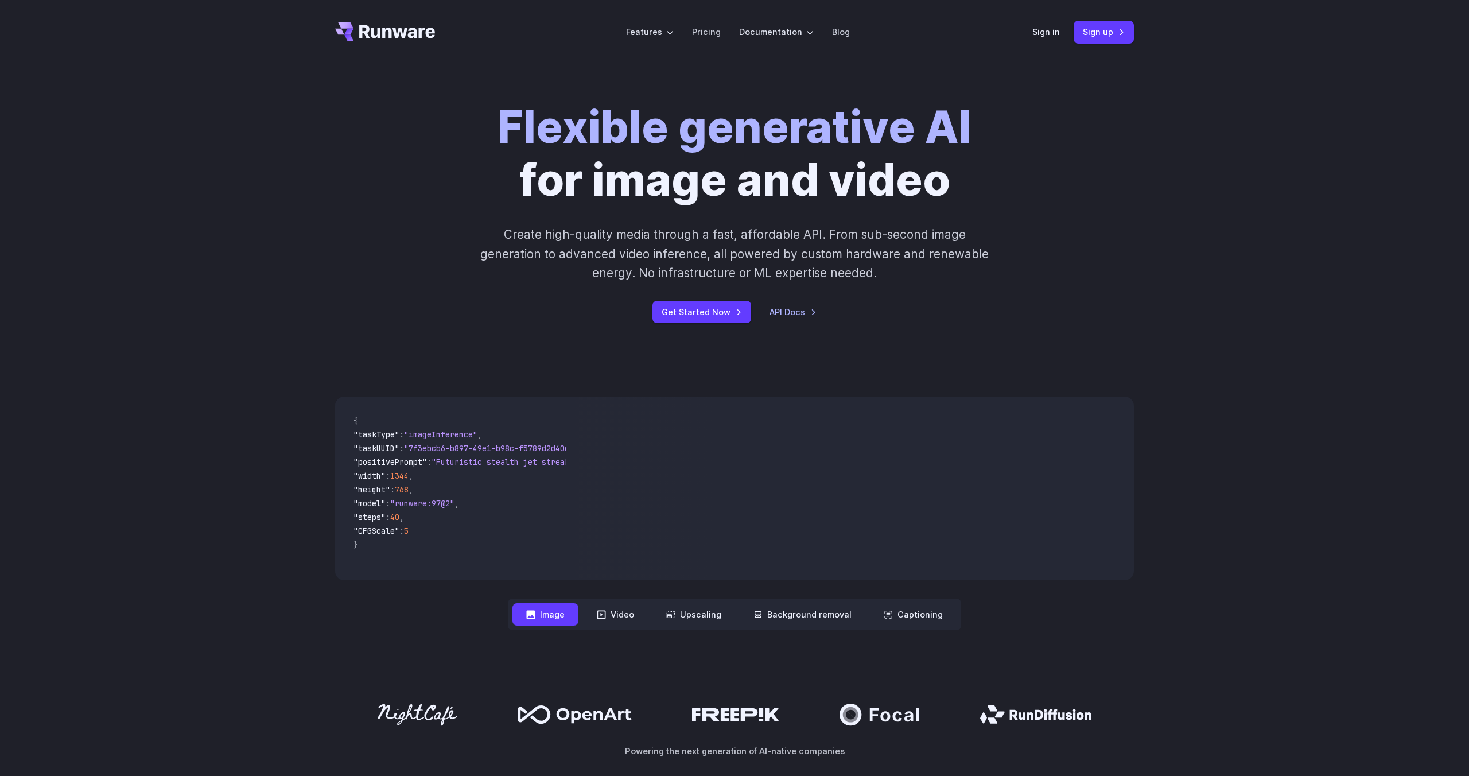 The width and height of the screenshot is (1469, 776). What do you see at coordinates (734, 127) in the screenshot?
I see `strong: Flexible generative AI` at bounding box center [734, 127].